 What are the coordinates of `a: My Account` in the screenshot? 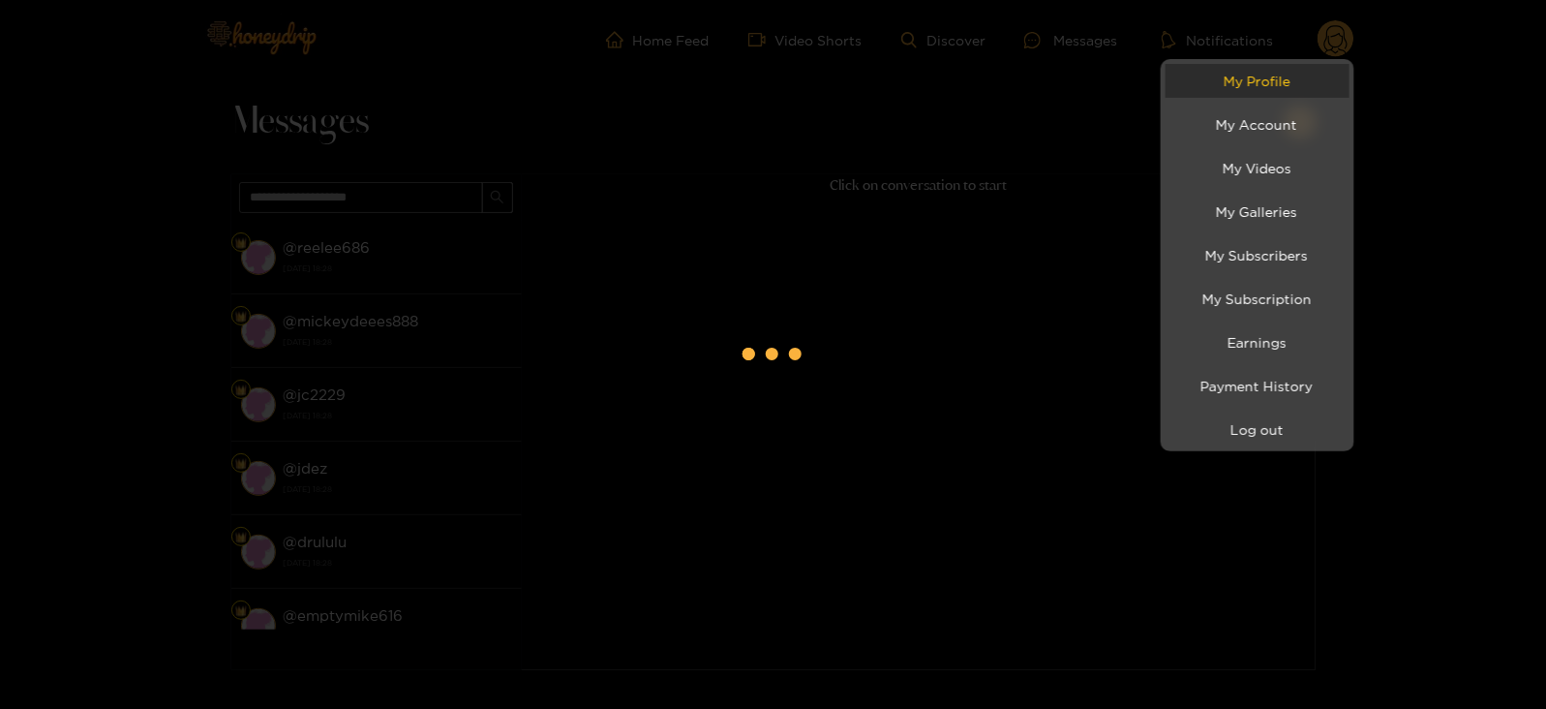 It's located at (1258, 124).